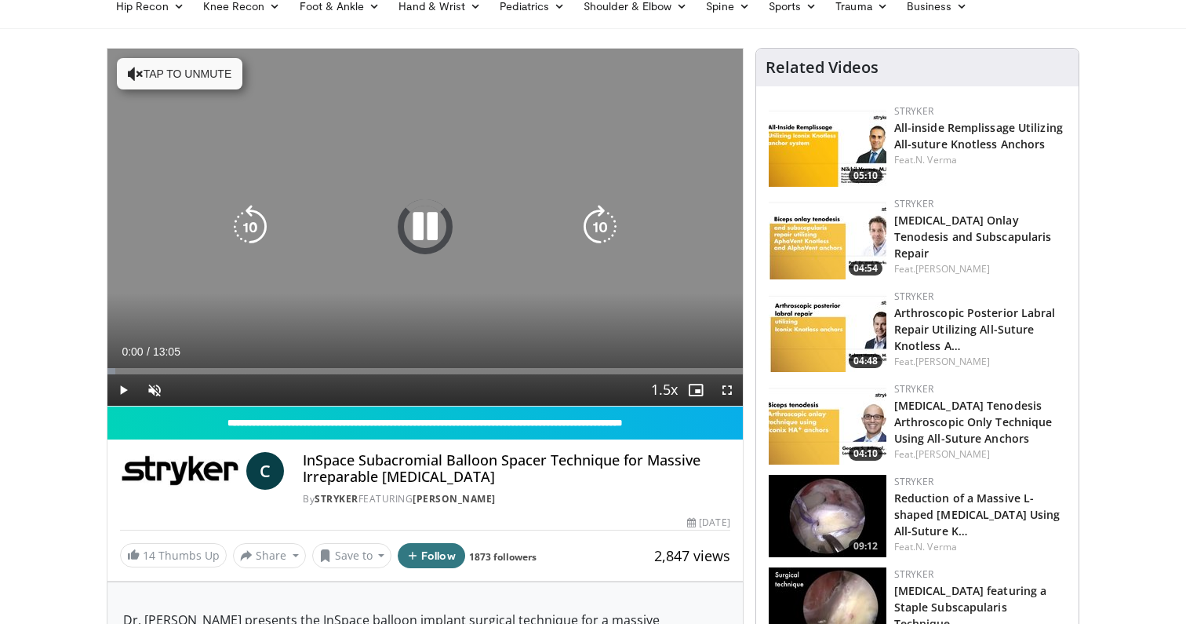  What do you see at coordinates (828, 423) in the screenshot?
I see `a: 04:10` at bounding box center [828, 423].